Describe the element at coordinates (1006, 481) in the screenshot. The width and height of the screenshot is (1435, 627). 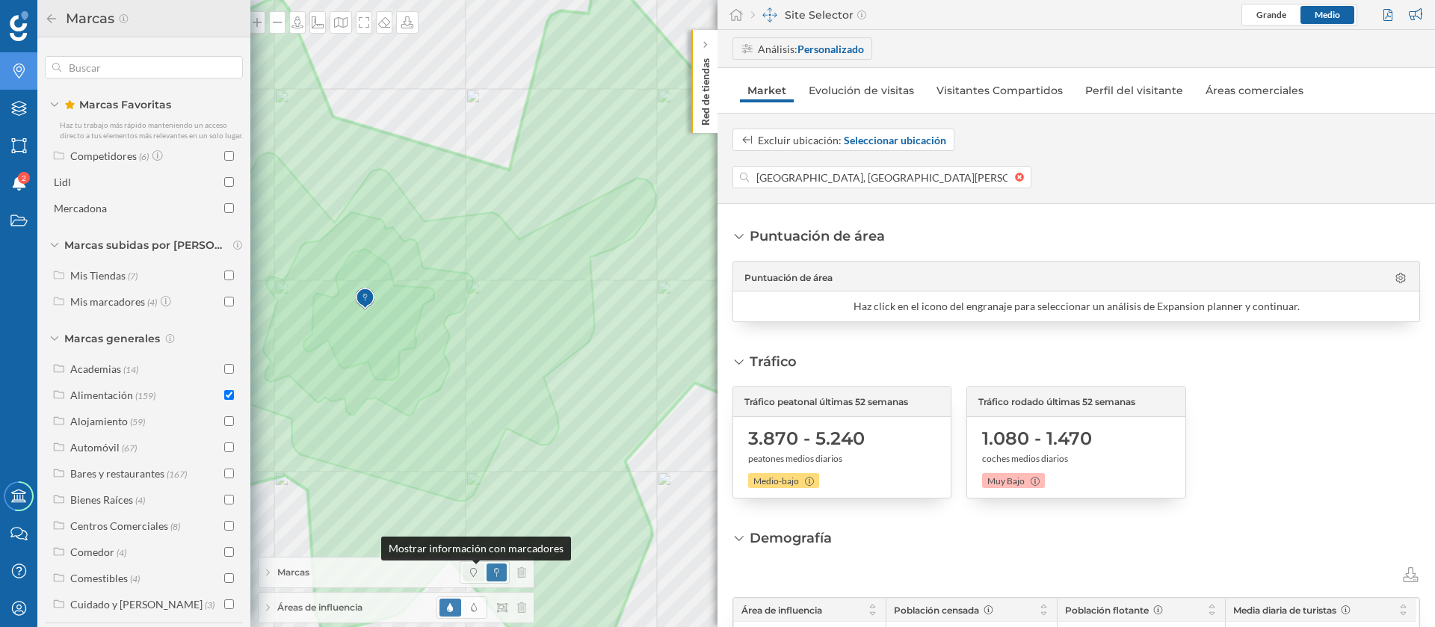
I see `span: Muy Bajo` at that location.